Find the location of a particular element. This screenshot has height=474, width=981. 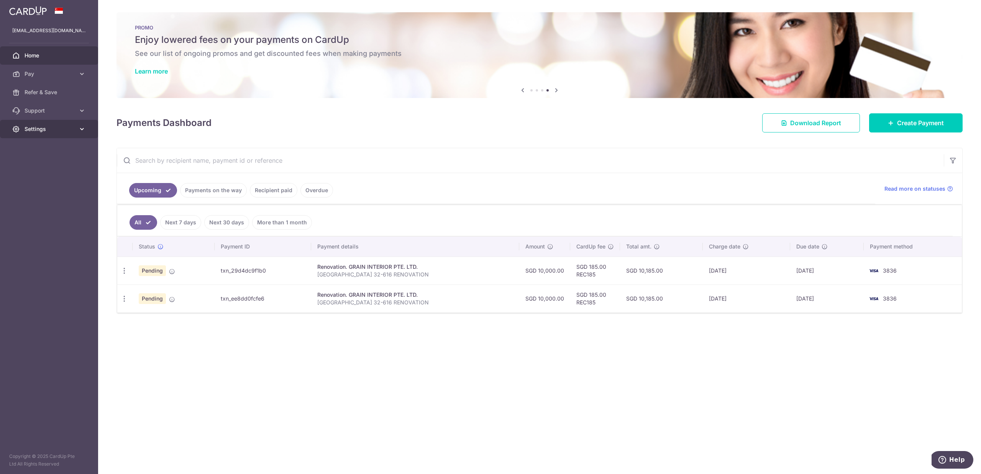

a: Learn more is located at coordinates (151, 71).